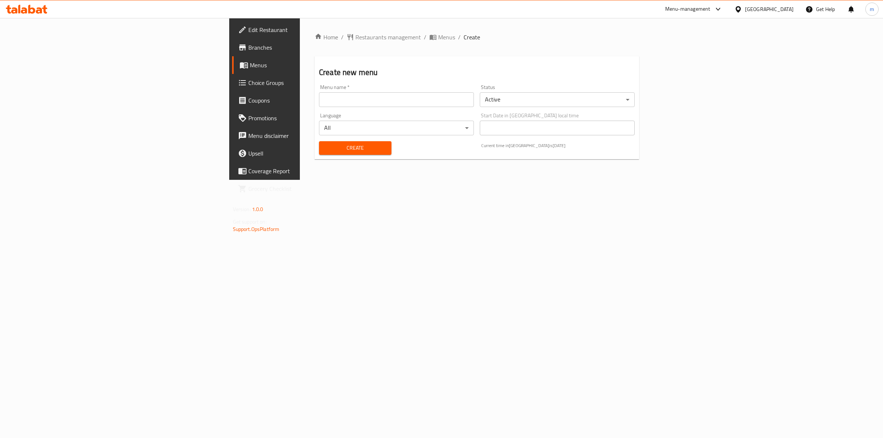 This screenshot has height=438, width=883. What do you see at coordinates (304, 136) in the screenshot?
I see `a: Menu disclaimer` at bounding box center [304, 136].